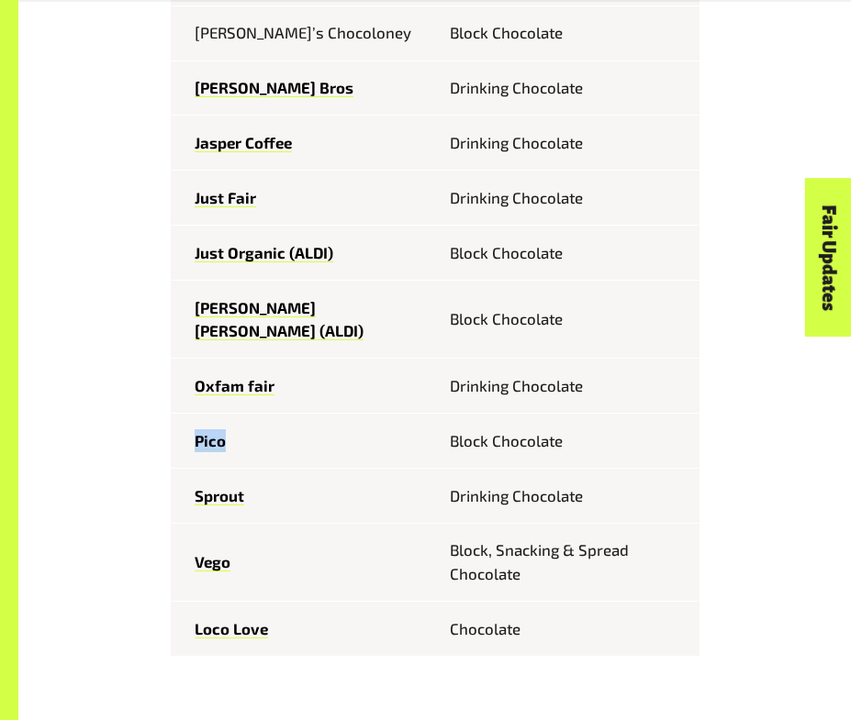 The width and height of the screenshot is (851, 720). I want to click on a: Sprout, so click(219, 495).